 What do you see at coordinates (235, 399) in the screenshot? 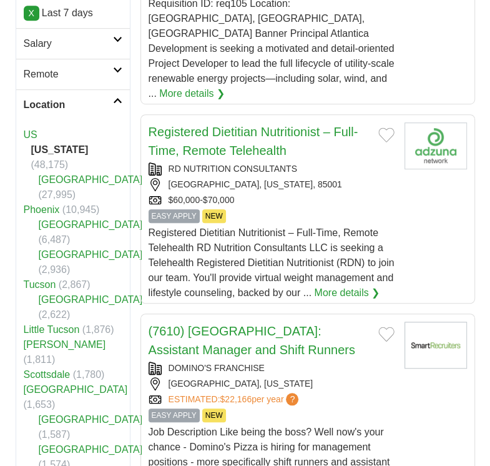
I see `span: $22,166` at bounding box center [235, 399].